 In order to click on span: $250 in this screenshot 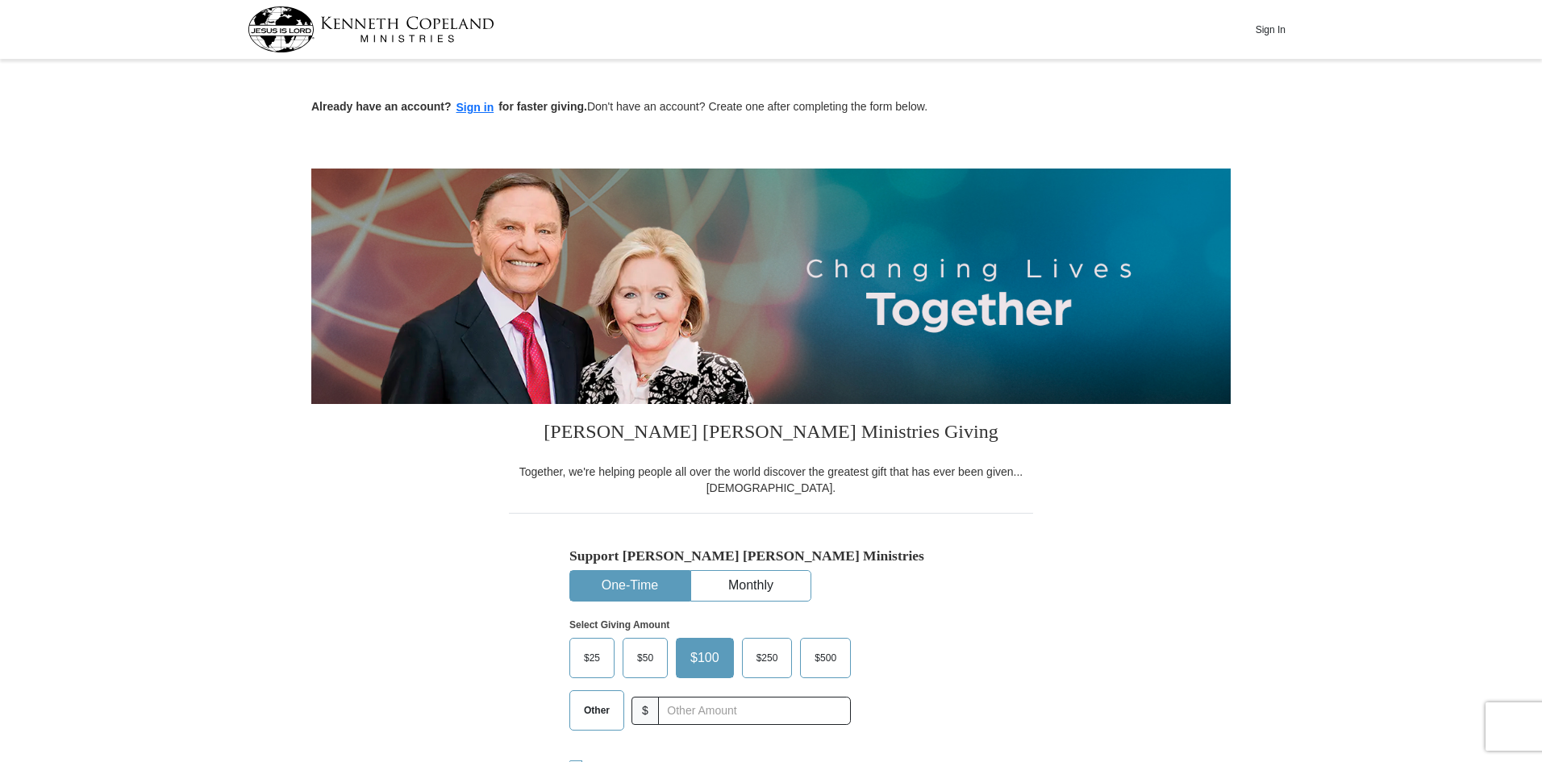, I will do `click(767, 658)`.